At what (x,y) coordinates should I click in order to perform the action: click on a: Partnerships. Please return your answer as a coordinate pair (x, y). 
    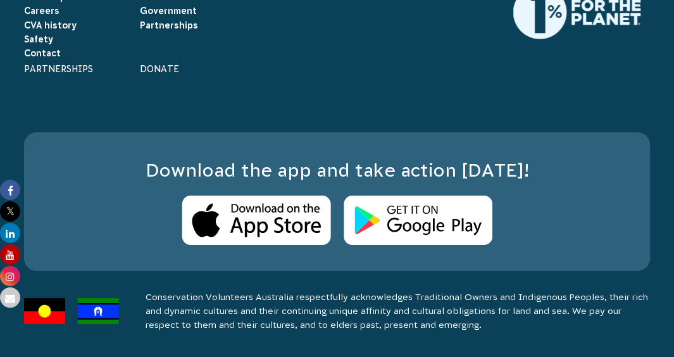
    Looking at the image, I should click on (58, 69).